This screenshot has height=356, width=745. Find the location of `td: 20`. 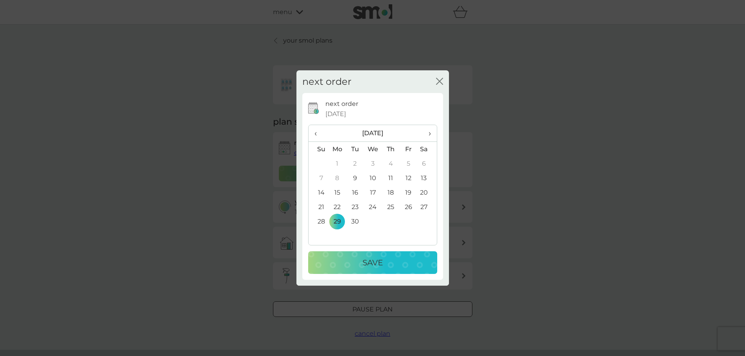

td: 20 is located at coordinates (426, 192).